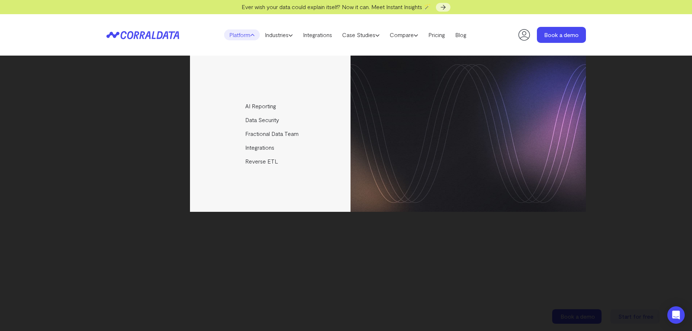 This screenshot has width=692, height=331. I want to click on a: Industries, so click(279, 35).